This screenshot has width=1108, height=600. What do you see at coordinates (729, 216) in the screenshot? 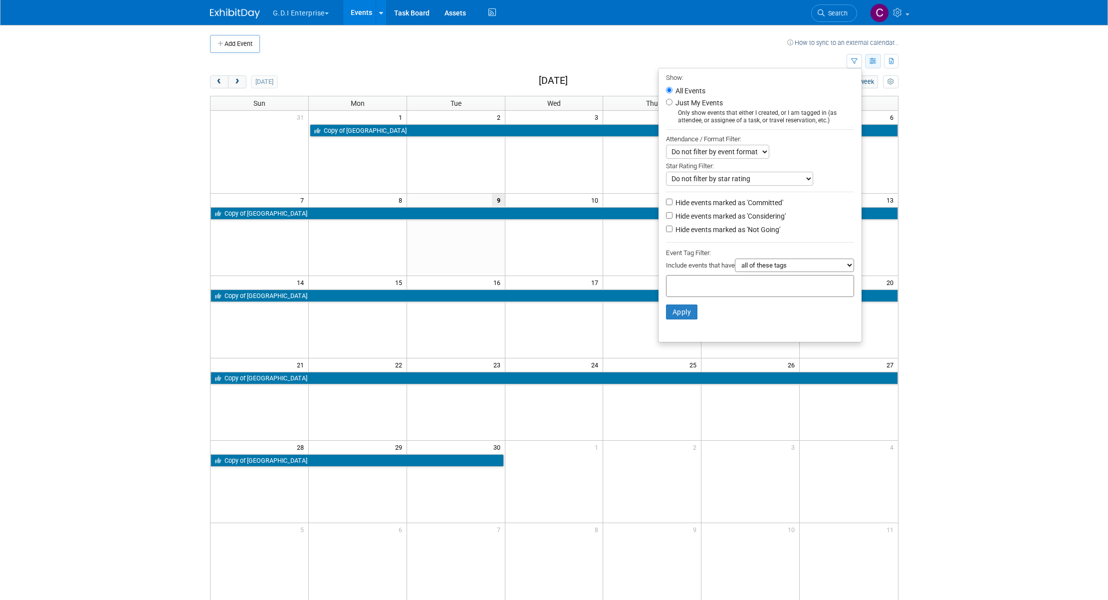
I see `label: Hide events marked as 'Considering'` at bounding box center [729, 216].